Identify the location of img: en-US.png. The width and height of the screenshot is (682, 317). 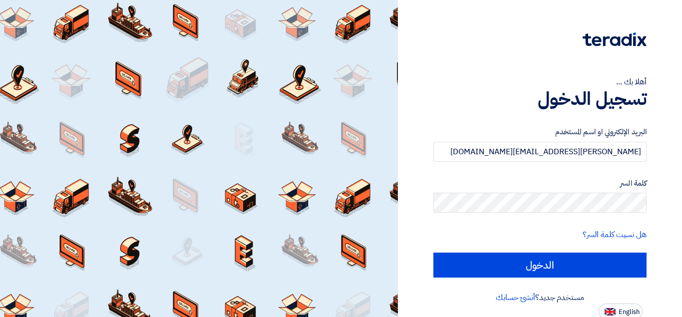
(610, 311).